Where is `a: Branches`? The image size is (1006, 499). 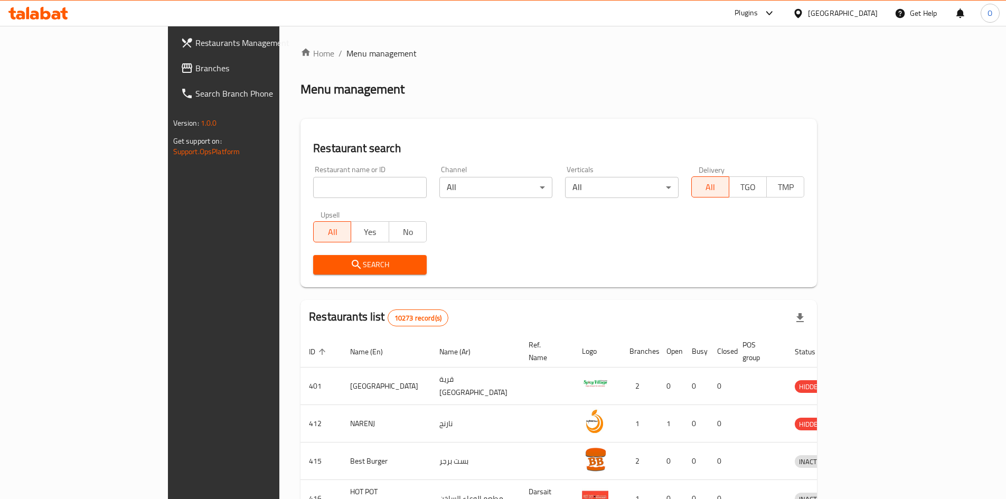 a: Branches is located at coordinates (254, 68).